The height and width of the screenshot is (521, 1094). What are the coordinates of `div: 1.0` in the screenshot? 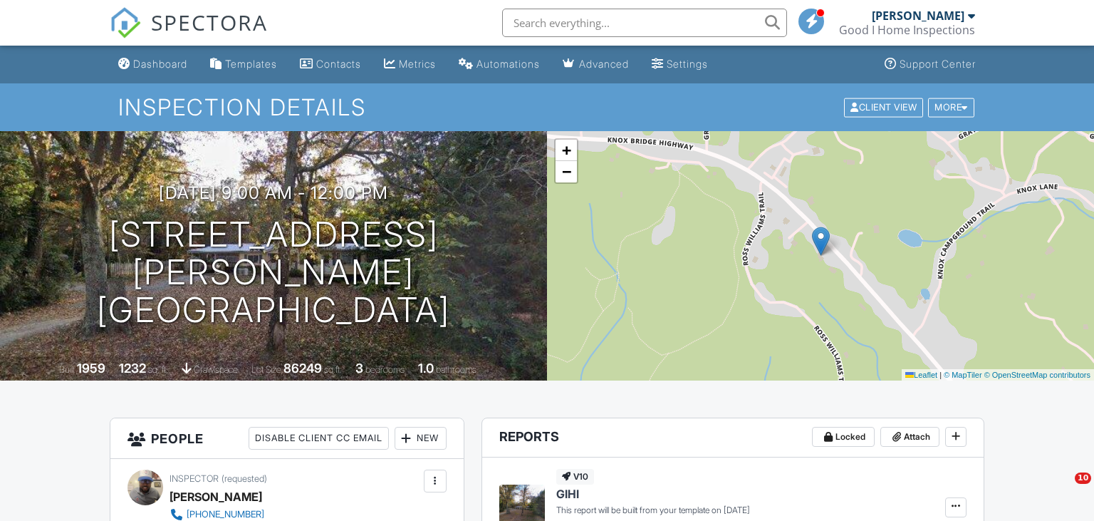 It's located at (426, 368).